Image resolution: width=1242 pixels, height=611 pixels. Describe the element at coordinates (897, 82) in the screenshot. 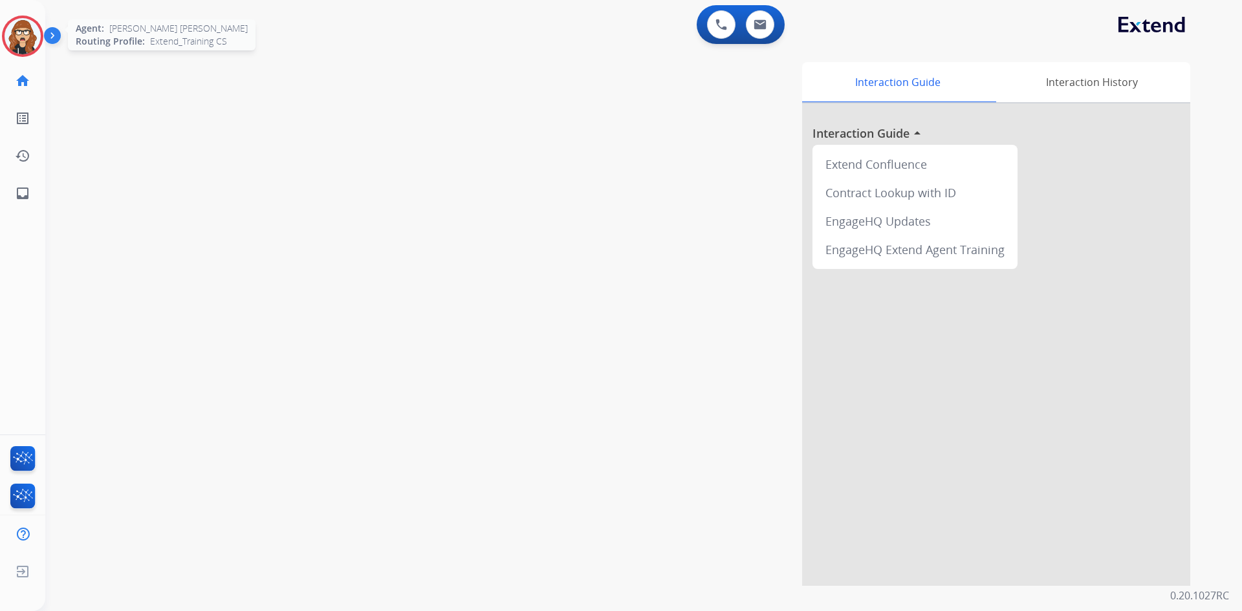

I see `div: Interaction Guide` at that location.